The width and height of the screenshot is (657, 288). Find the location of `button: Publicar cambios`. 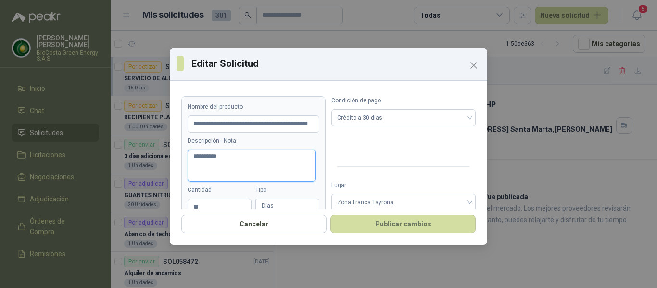

button: Publicar cambios is located at coordinates (403, 224).